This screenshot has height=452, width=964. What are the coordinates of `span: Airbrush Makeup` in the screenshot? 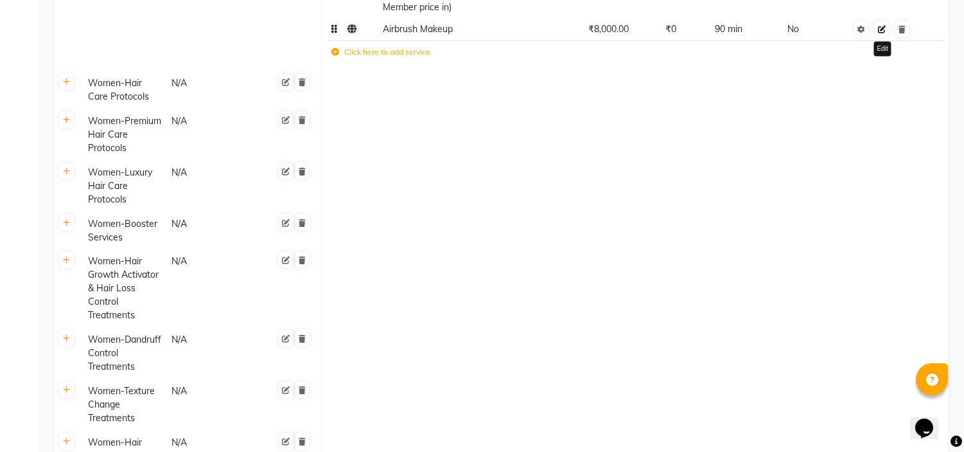 It's located at (418, 29).